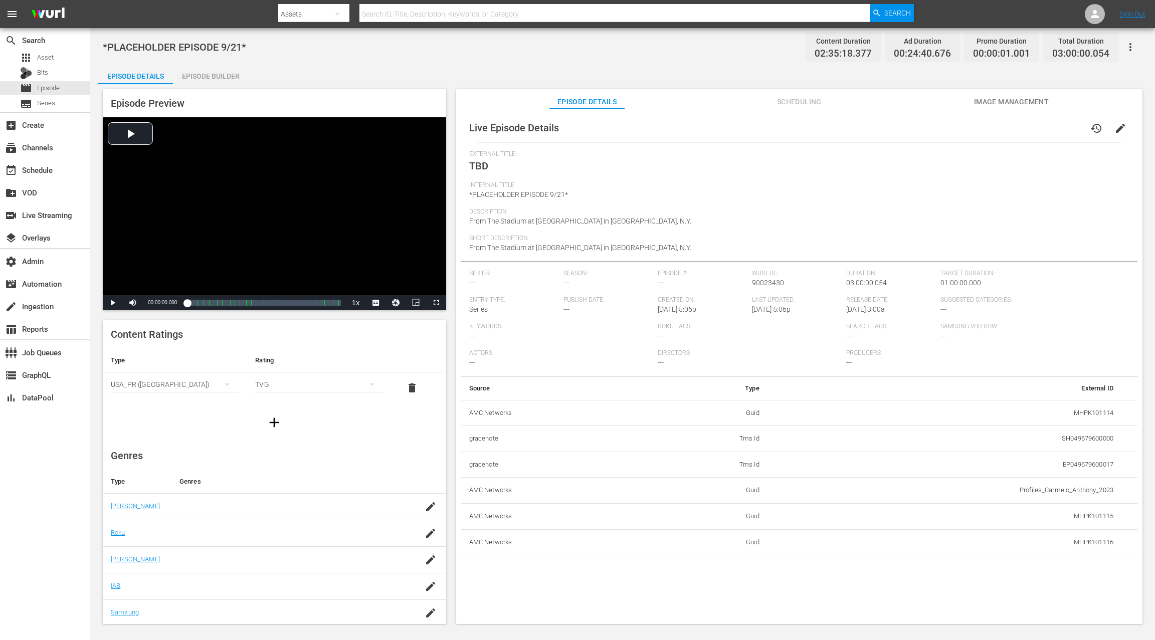 The image size is (1155, 640). Describe the element at coordinates (162, 302) in the screenshot. I see `span: 00:00:00.000` at that location.